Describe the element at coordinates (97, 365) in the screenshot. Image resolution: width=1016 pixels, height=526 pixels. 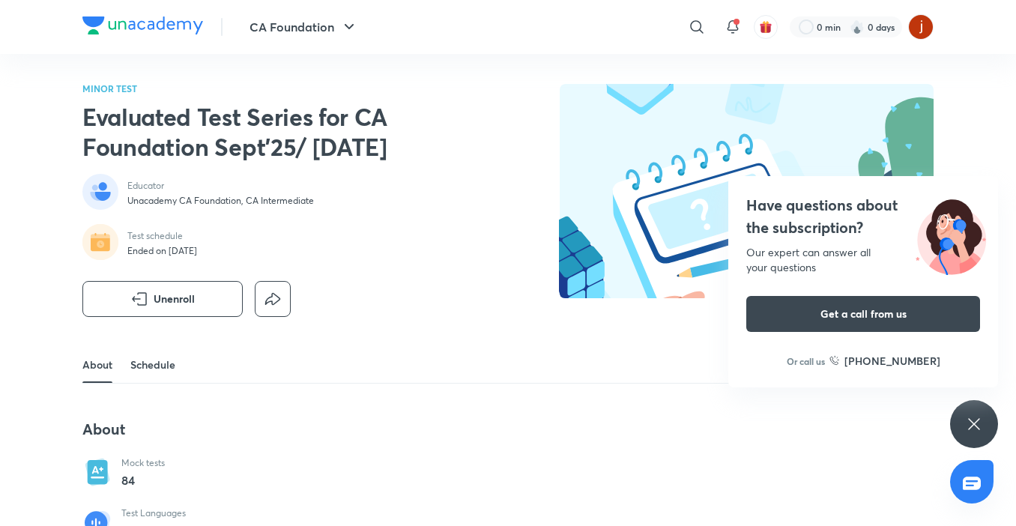
I see `a: About` at that location.